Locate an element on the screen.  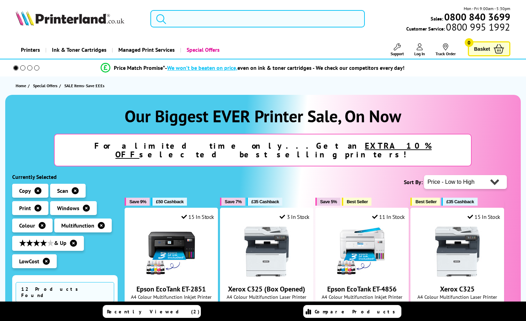
a: Track Order is located at coordinates (445, 50).